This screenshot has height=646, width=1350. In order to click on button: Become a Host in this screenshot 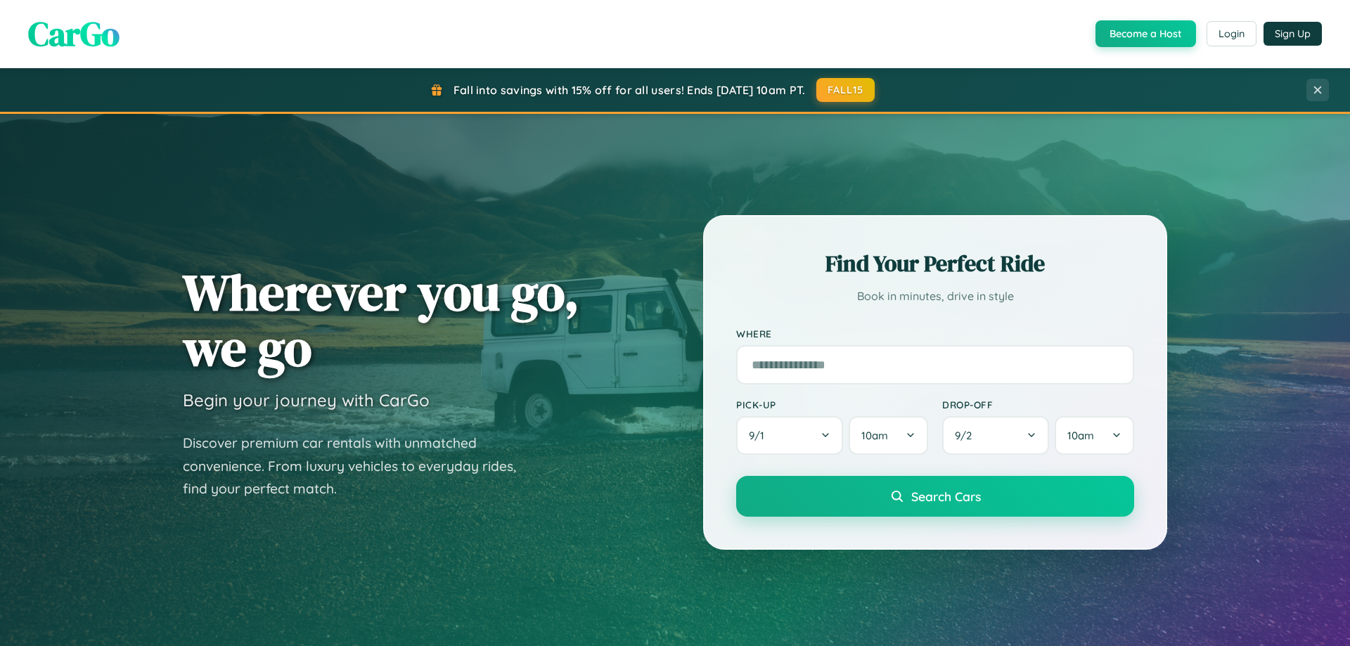, I will do `click(1145, 34)`.